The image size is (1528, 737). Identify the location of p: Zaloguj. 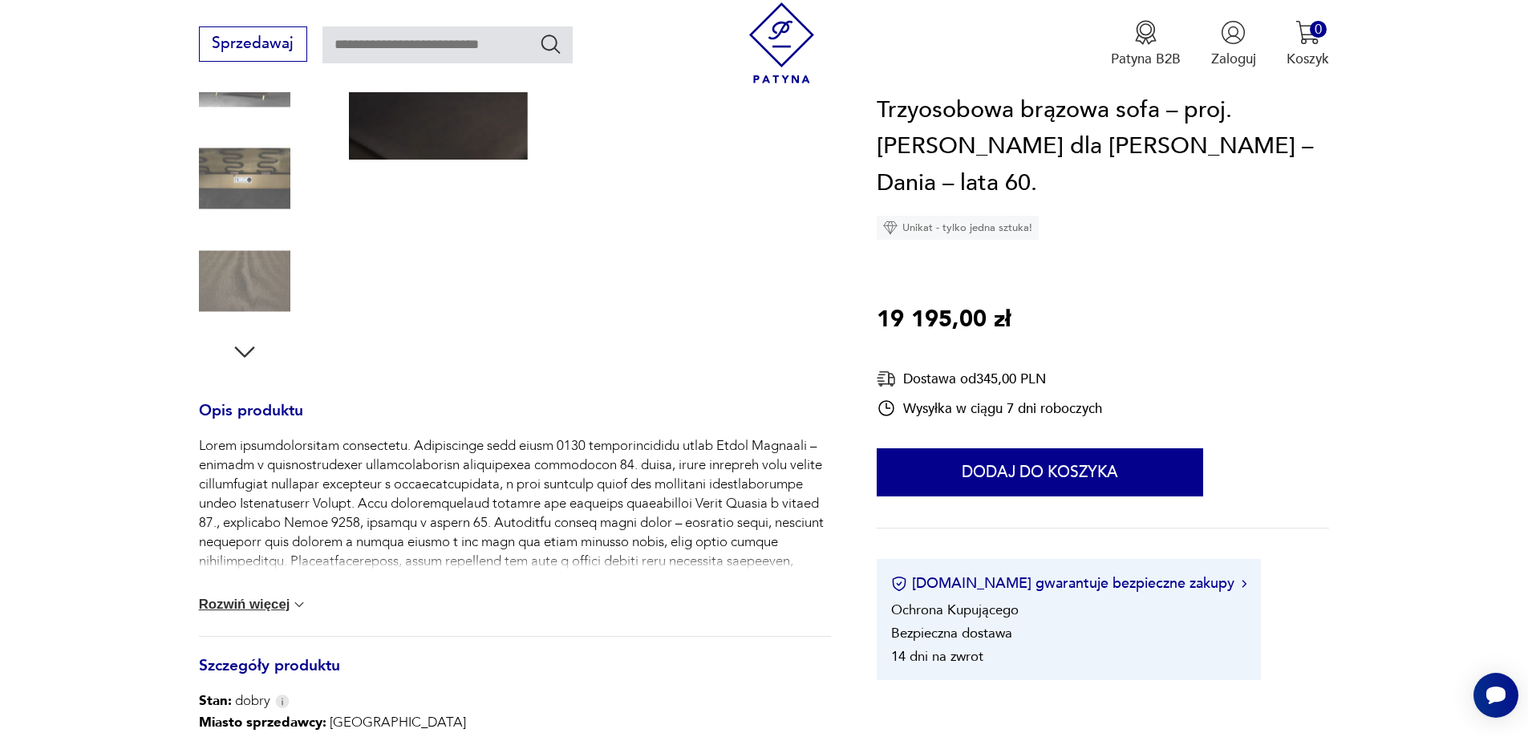
(1234, 59).